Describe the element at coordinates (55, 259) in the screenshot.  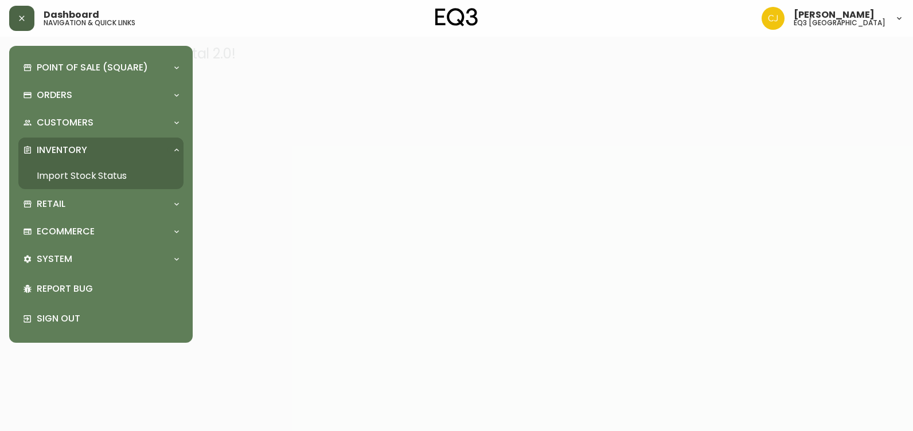
I see `p: System` at that location.